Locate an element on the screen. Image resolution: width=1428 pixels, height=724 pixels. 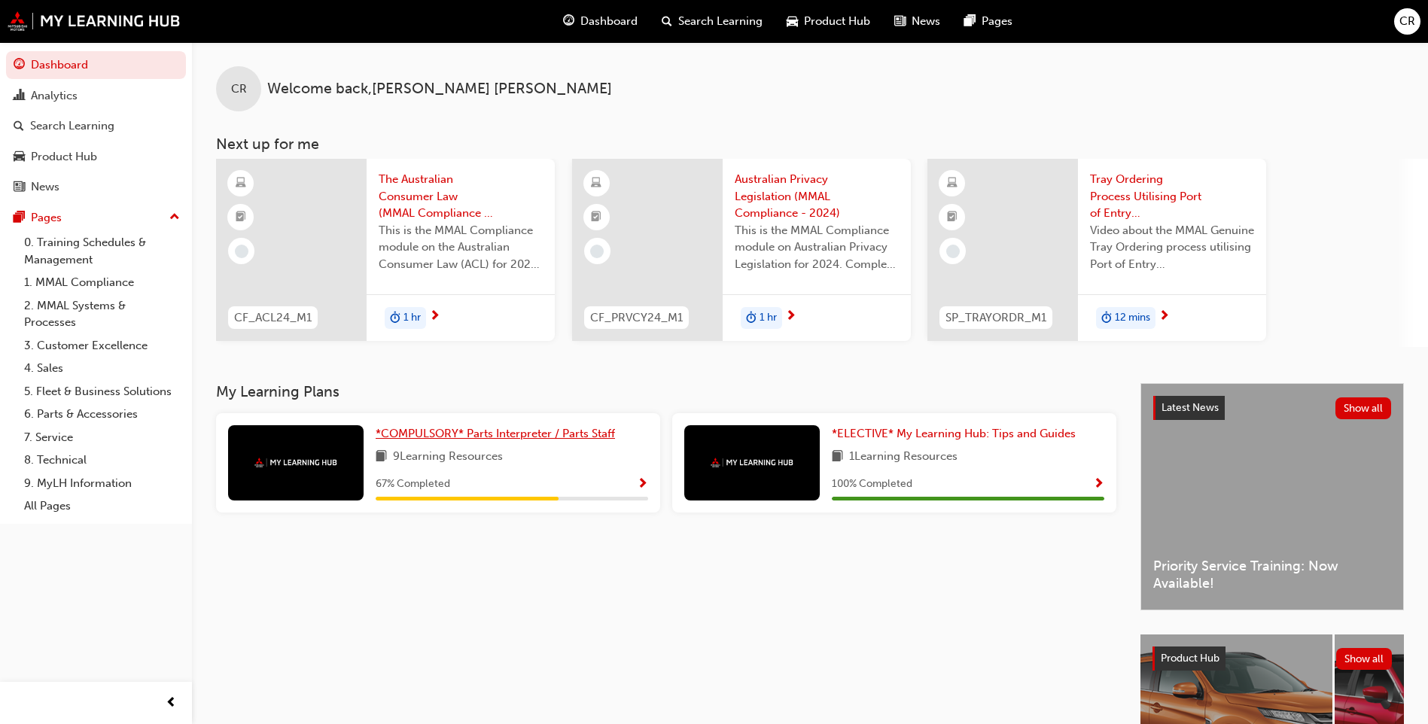
a: 6. Parts & Accessories is located at coordinates (102, 414).